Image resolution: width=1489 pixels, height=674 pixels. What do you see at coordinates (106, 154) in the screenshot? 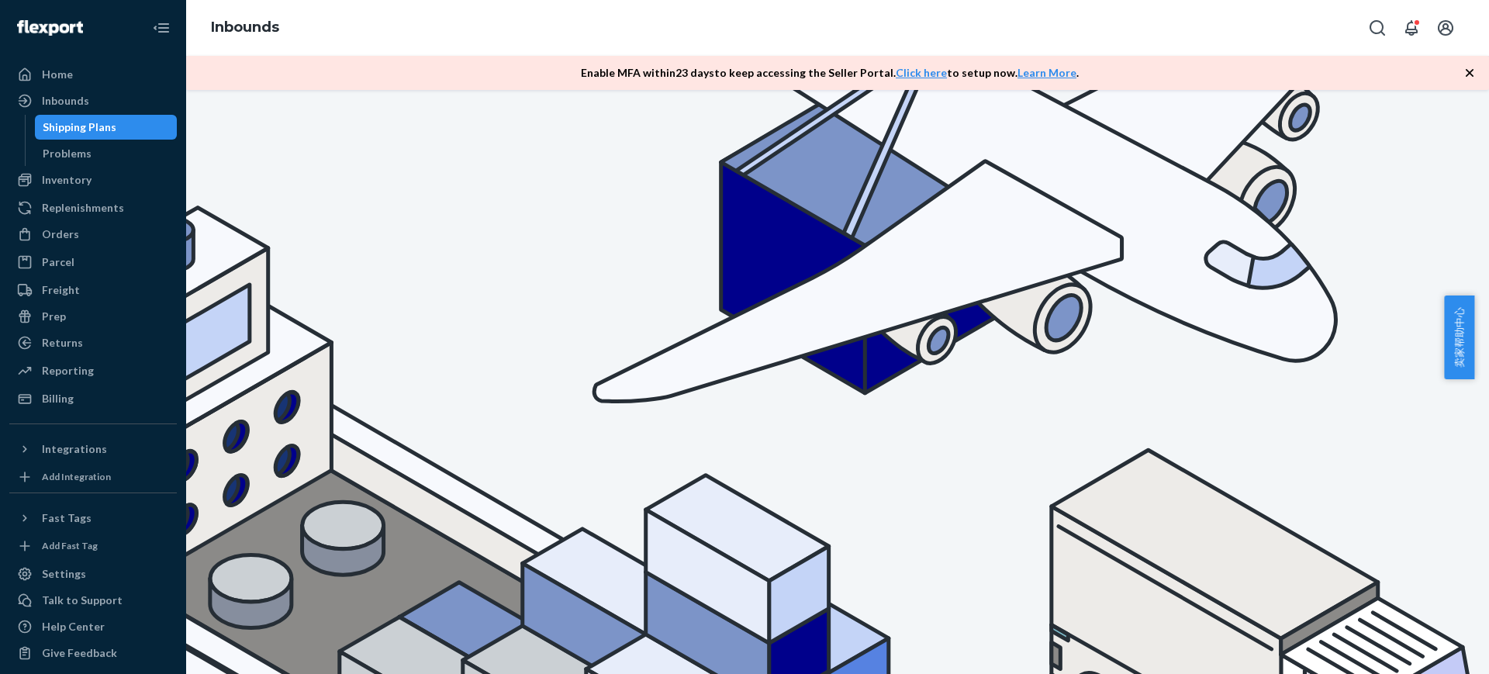
I see `a: Problems` at bounding box center [106, 154].